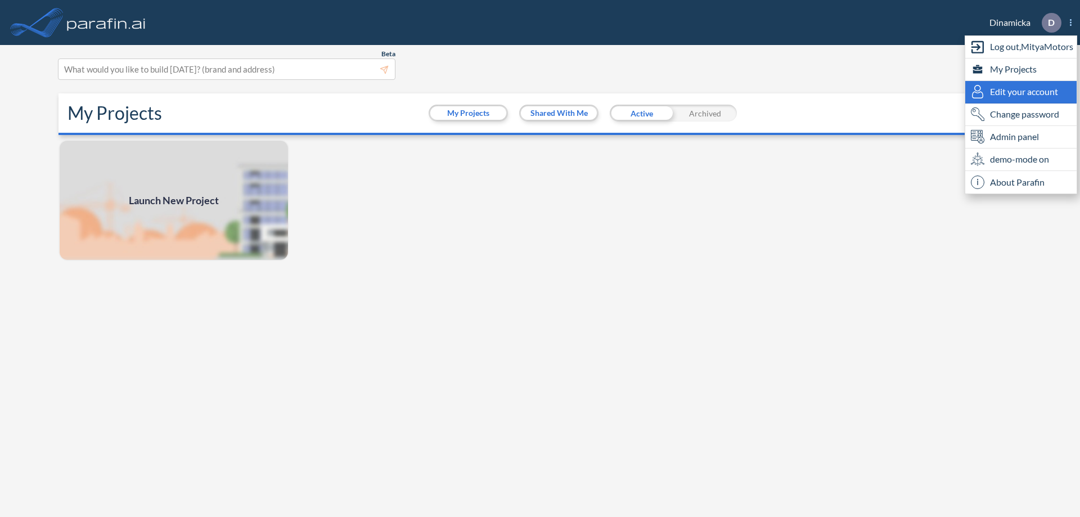  Describe the element at coordinates (1020, 47) in the screenshot. I see `div: Log out` at that location.